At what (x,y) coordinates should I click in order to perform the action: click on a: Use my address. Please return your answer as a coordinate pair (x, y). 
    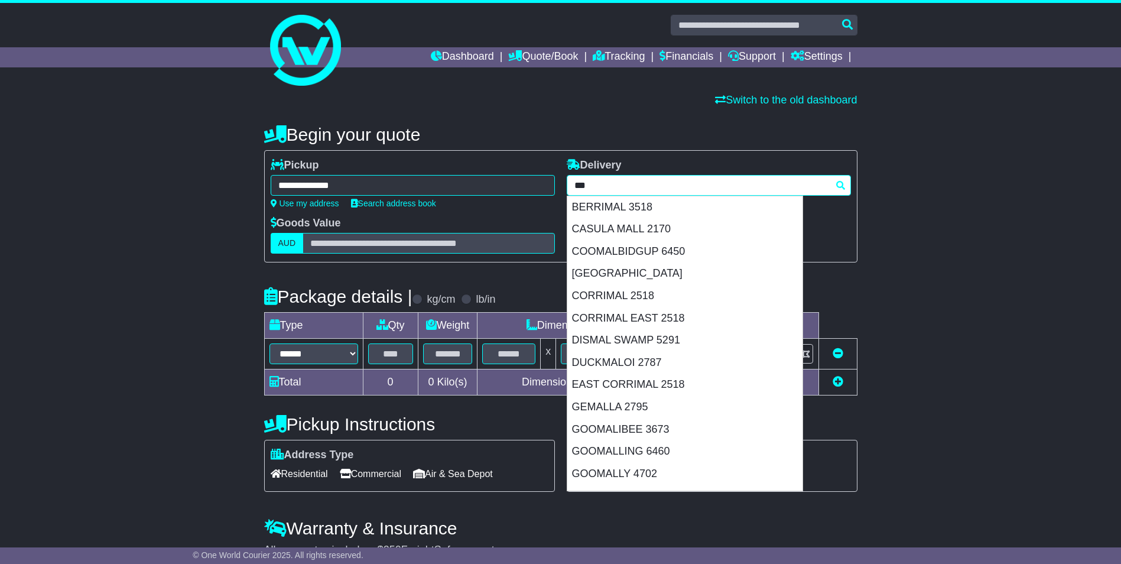
    Looking at the image, I should click on (305, 203).